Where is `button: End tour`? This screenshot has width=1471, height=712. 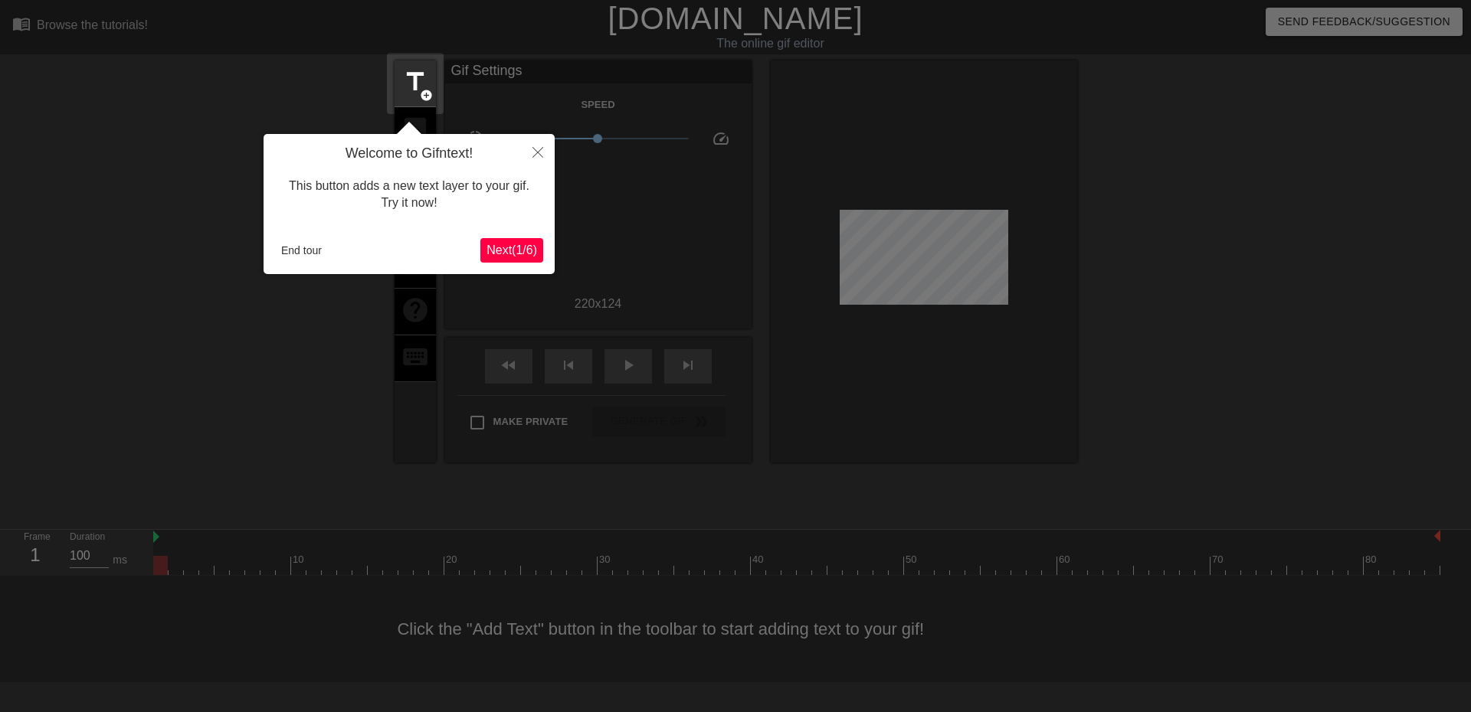 button: End tour is located at coordinates (301, 251).